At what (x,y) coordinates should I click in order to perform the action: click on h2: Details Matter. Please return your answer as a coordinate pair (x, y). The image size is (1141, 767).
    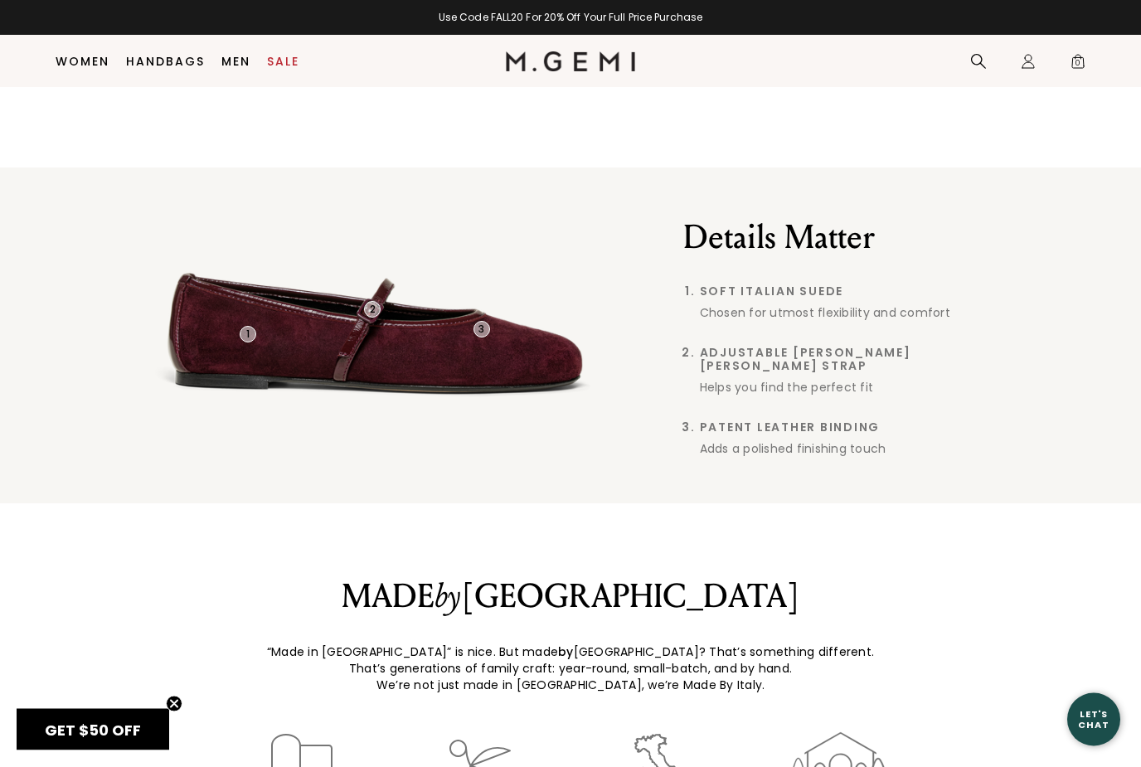
    Looking at the image, I should click on (850, 238).